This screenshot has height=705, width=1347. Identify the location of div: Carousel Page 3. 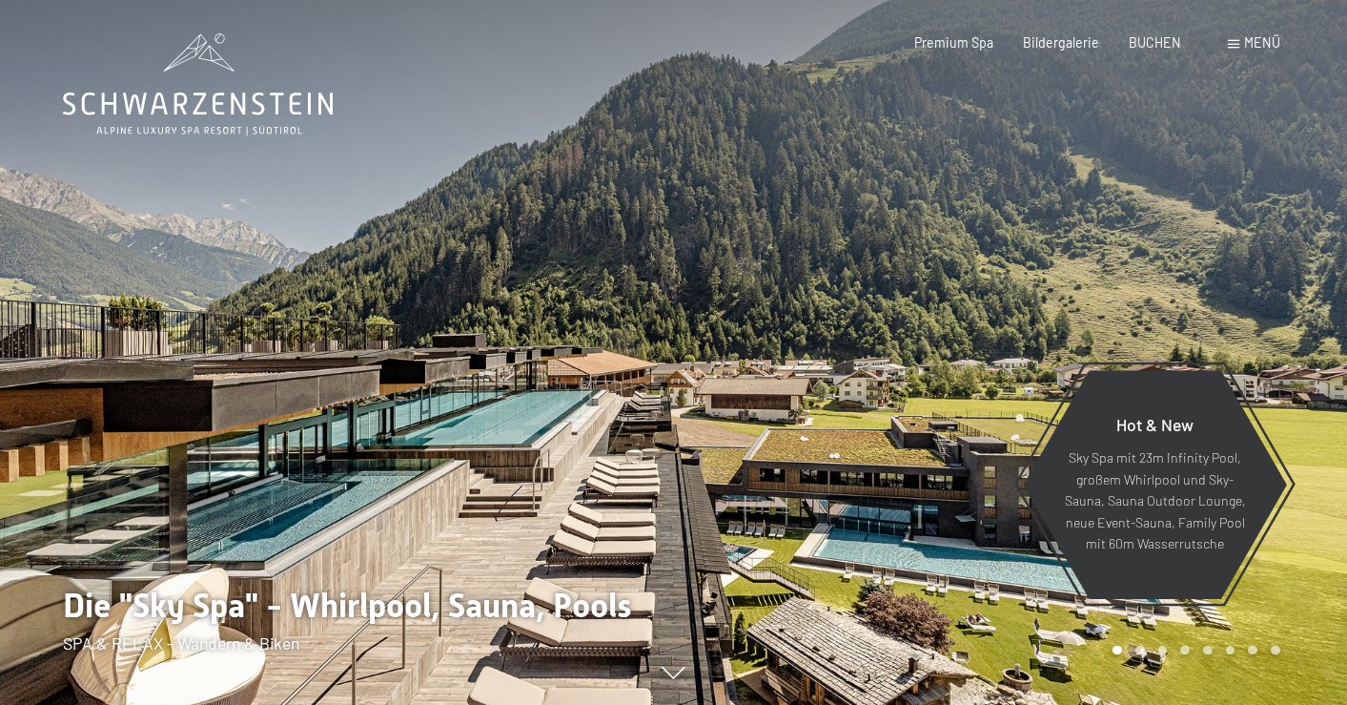
(1163, 650).